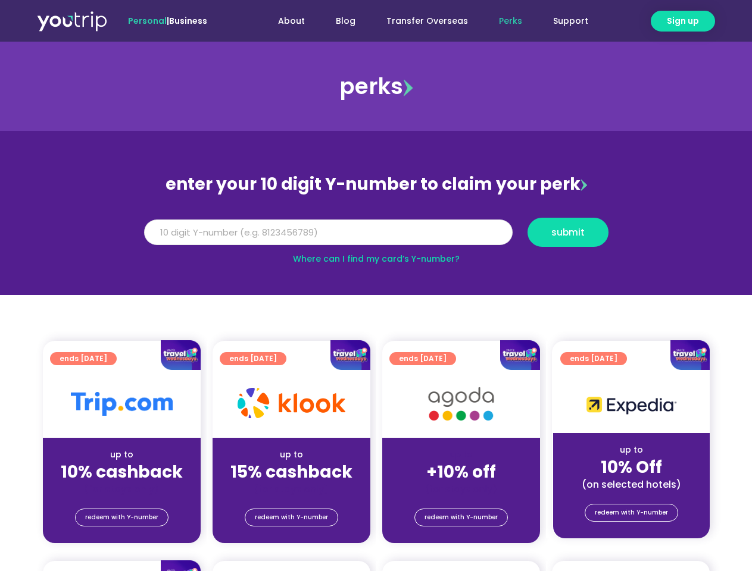 This screenshot has height=571, width=752. I want to click on span: Personal, so click(147, 21).